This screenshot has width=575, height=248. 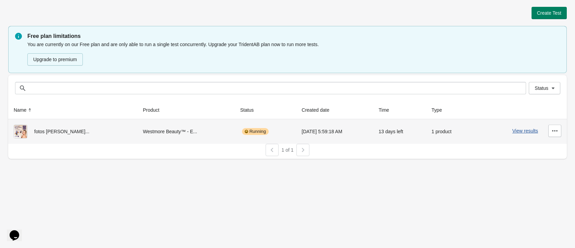 I want to click on span: 1 of 1, so click(x=287, y=150).